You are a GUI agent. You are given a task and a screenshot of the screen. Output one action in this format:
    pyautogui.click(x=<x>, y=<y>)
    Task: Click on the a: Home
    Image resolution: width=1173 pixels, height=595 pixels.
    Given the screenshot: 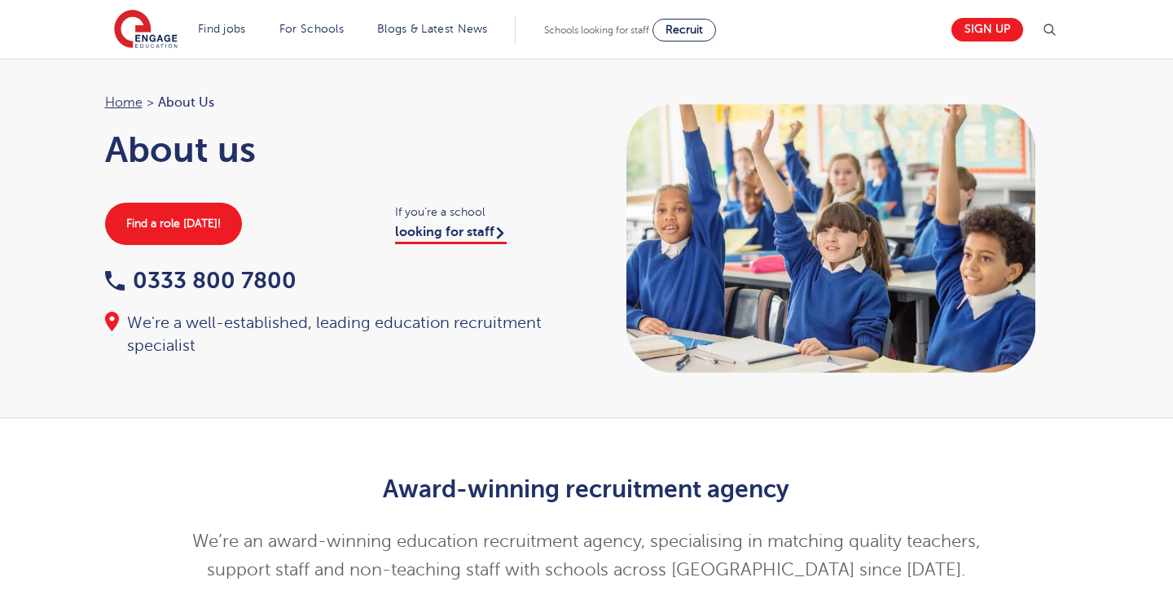 What is the action you would take?
    pyautogui.click(x=124, y=103)
    